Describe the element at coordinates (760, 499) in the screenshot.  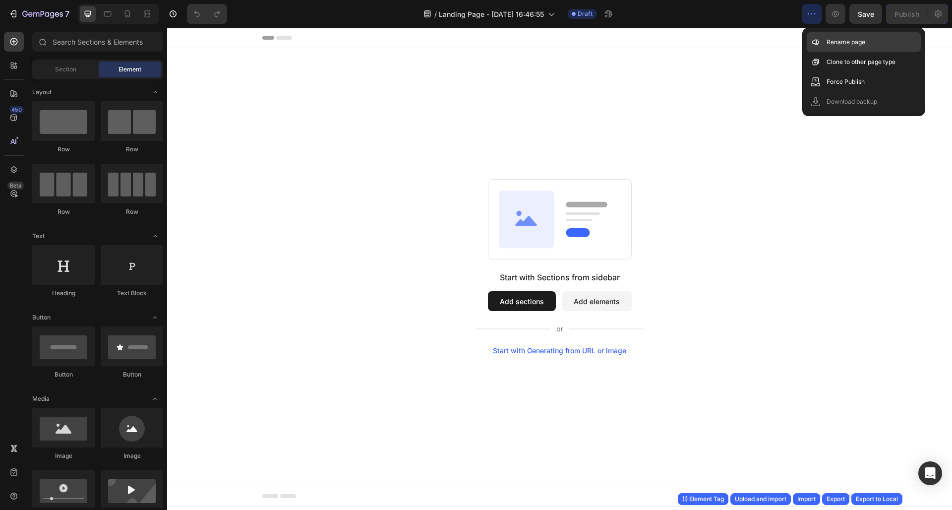
I see `div: Upload and import` at that location.